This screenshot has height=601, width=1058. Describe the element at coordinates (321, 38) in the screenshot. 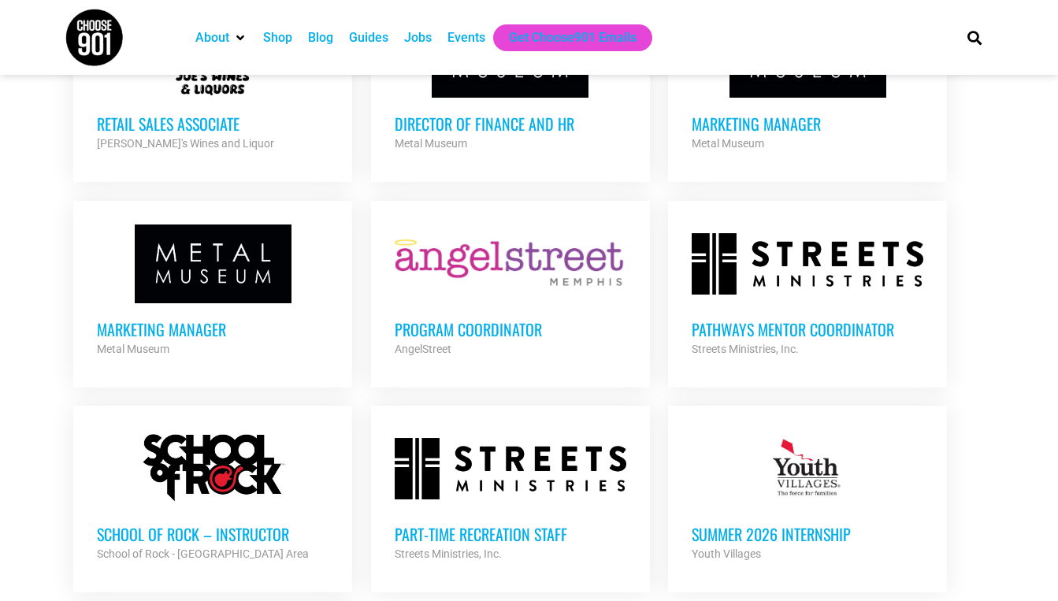

I see `div: Blog` at that location.